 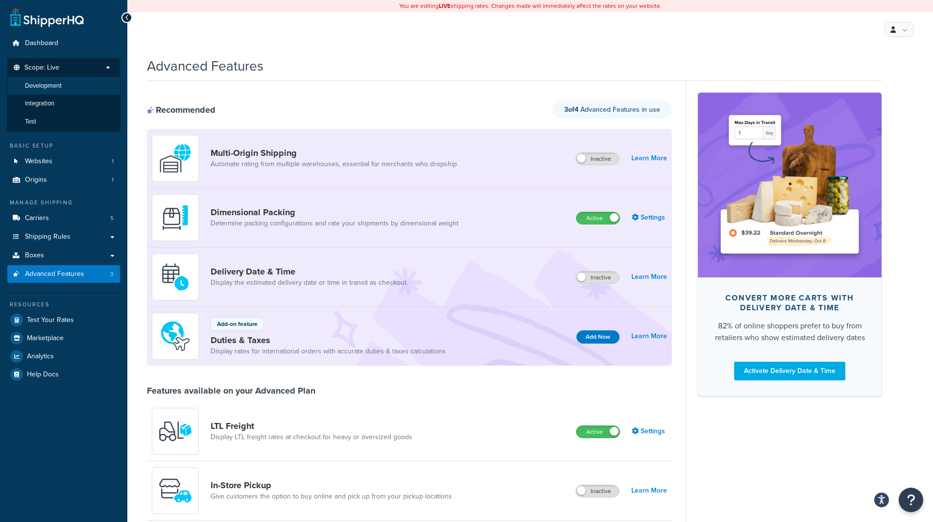 What do you see at coordinates (334, 153) in the screenshot?
I see `a: Multi-Origin Shipping` at bounding box center [334, 153].